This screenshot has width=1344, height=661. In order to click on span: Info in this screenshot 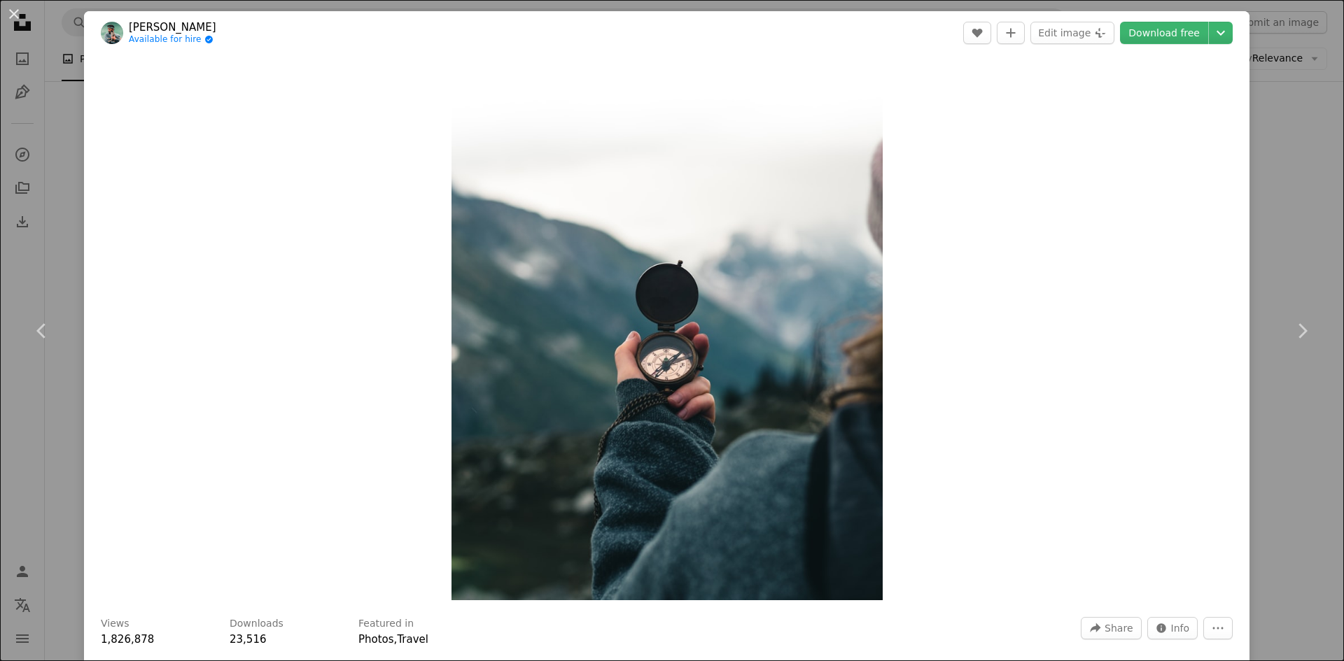, I will do `click(1180, 629)`.